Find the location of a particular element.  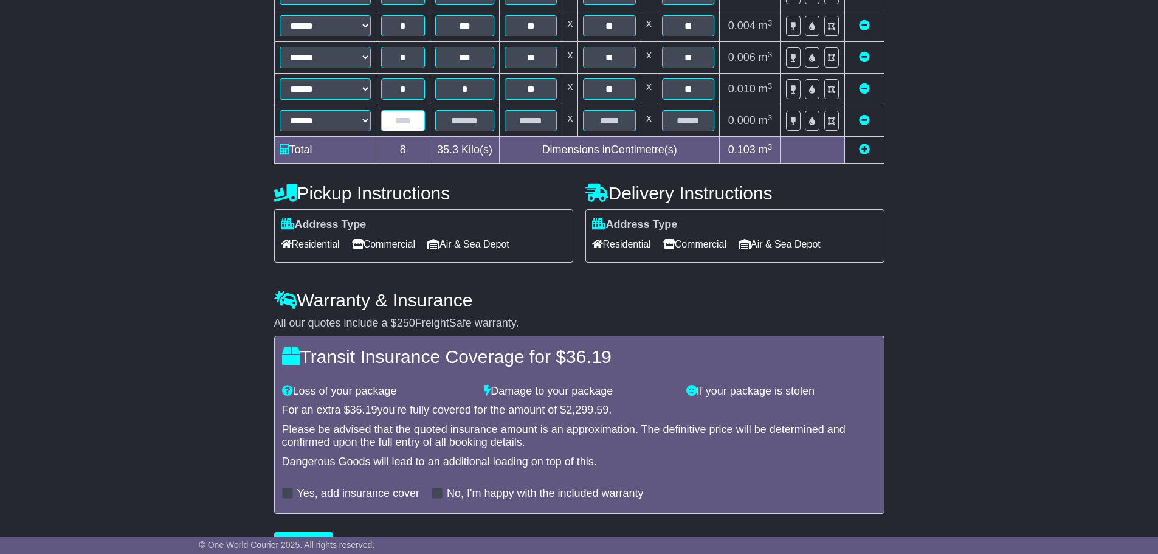

a: Add new item is located at coordinates (865, 150).